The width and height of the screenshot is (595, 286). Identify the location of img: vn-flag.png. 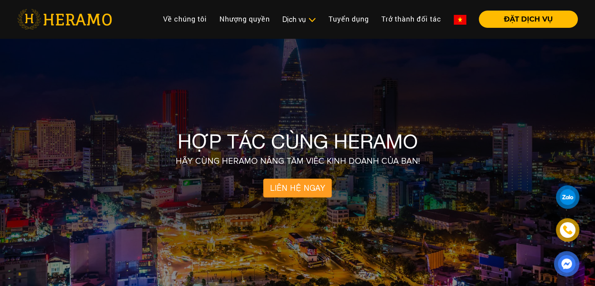
(460, 20).